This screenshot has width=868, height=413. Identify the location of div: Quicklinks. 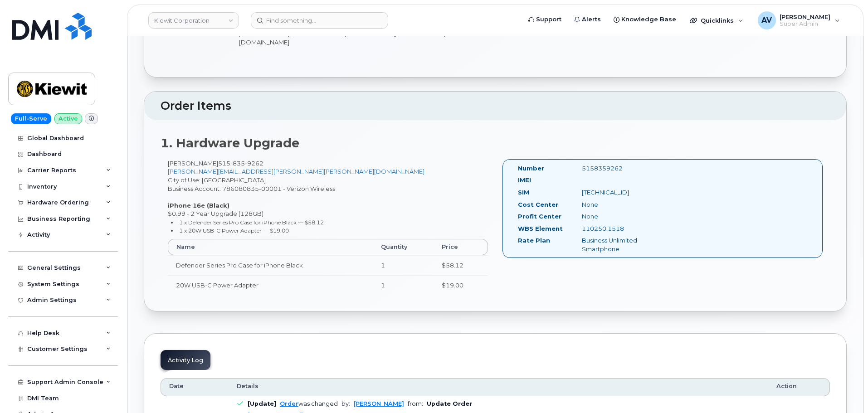
(717, 20).